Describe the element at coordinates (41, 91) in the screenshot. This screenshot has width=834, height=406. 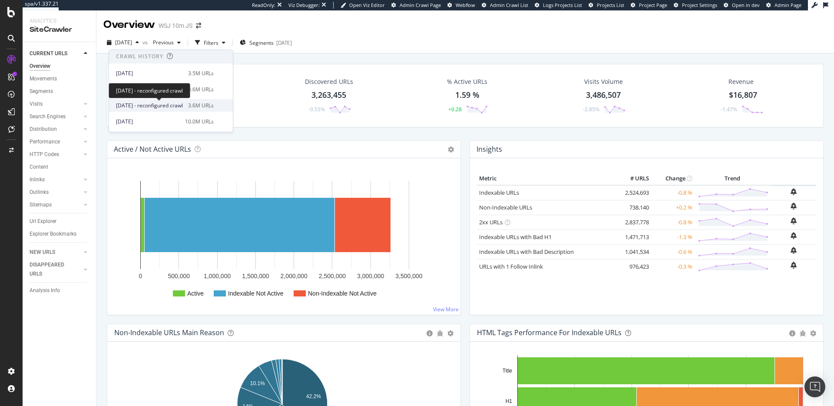
I see `div: Segments` at that location.